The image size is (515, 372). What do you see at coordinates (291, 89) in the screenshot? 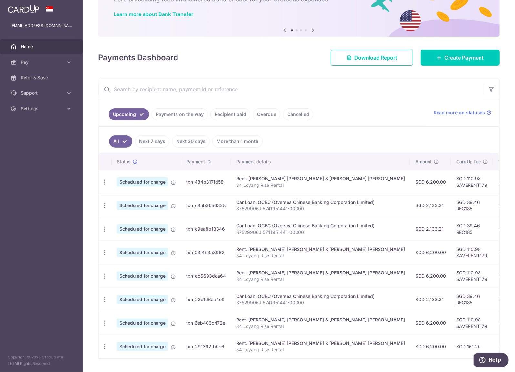
I see `input: Search by recipient name, payment id or reference` at bounding box center [291, 89].